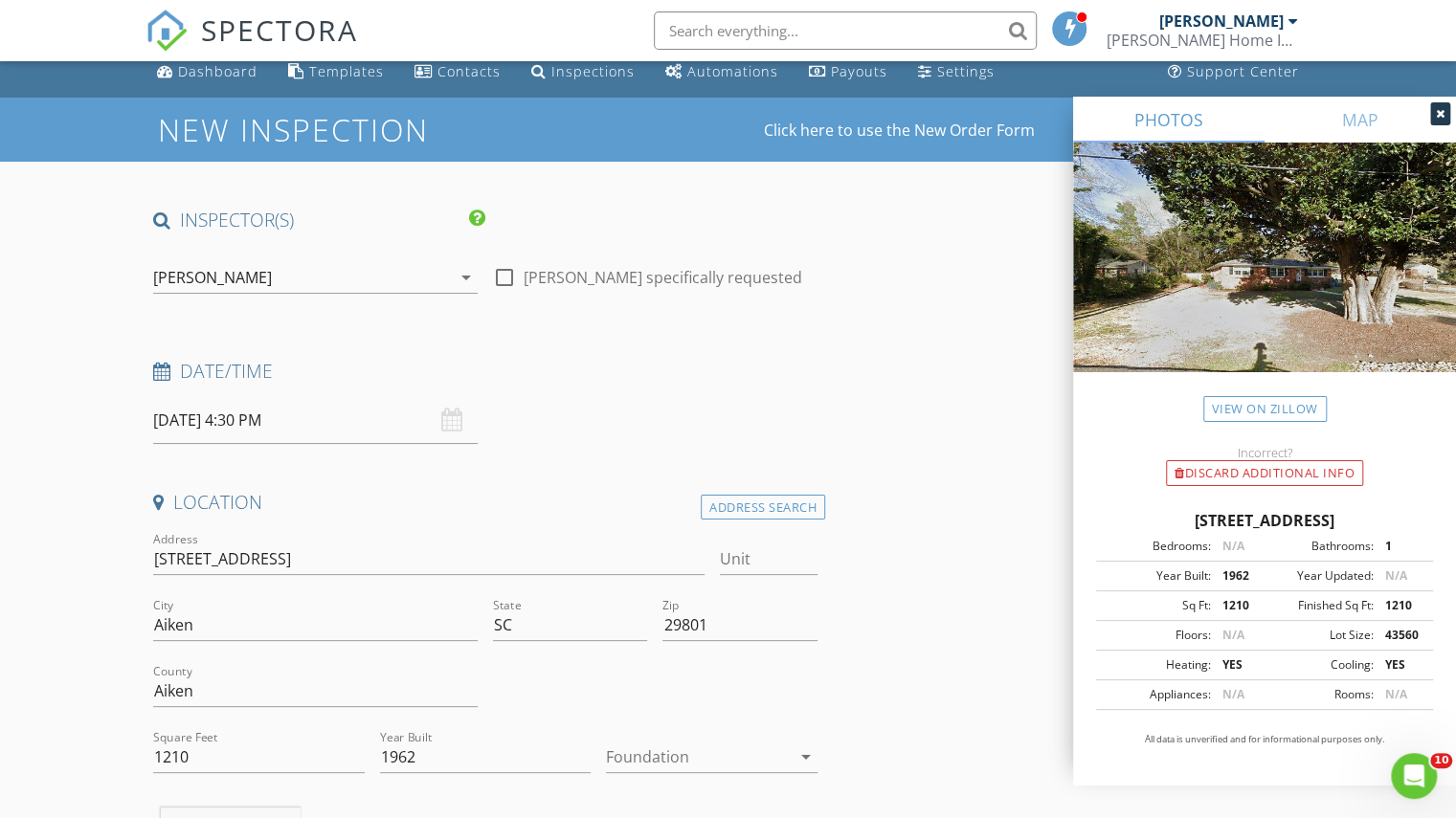  I want to click on a: Support Center, so click(1233, 71).